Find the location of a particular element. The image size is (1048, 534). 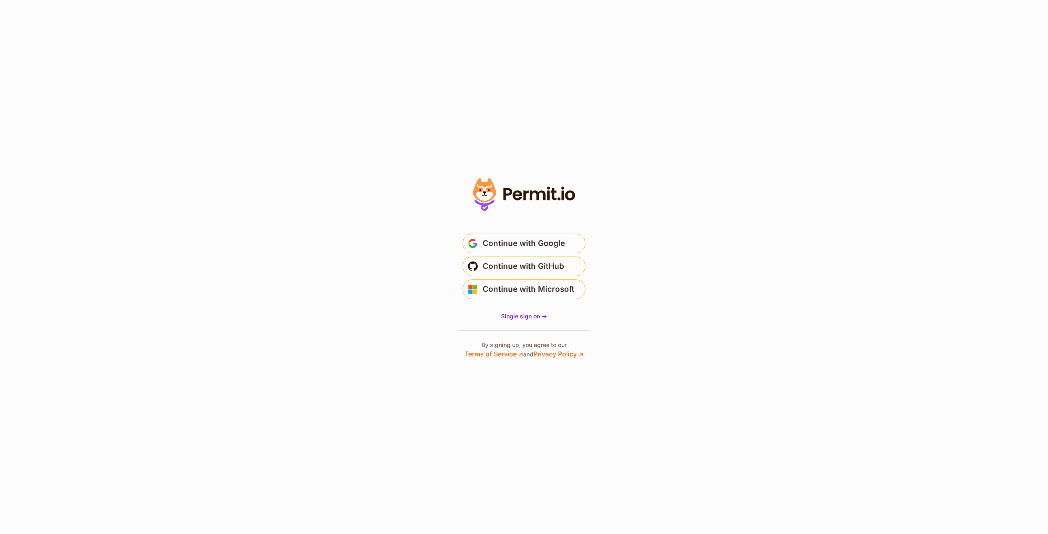

a: Privacy Policy ↗ is located at coordinates (558, 354).